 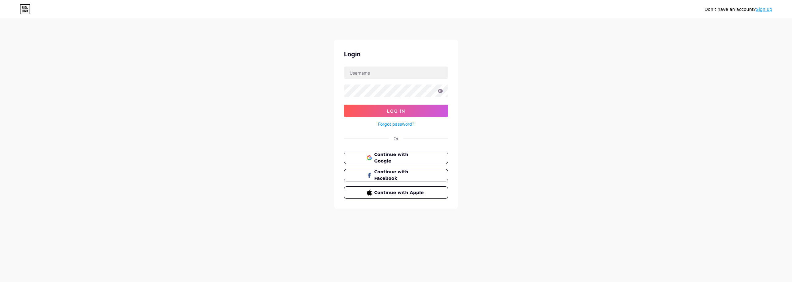 What do you see at coordinates (396, 158) in the screenshot?
I see `button: Continue with Google` at bounding box center [396, 158].